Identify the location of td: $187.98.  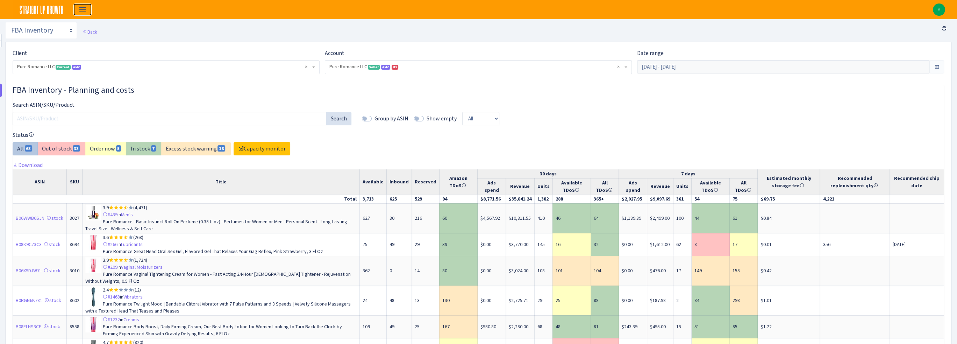
(660, 300).